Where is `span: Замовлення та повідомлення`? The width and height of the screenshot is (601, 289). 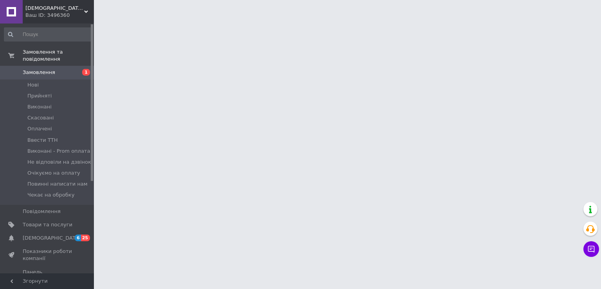
span: Замовлення та повідомлення is located at coordinates (58, 56).